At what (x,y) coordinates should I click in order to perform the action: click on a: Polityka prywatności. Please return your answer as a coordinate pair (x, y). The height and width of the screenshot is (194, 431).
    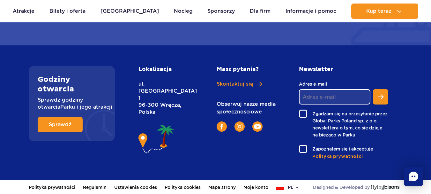
    Looking at the image, I should click on (350, 156).